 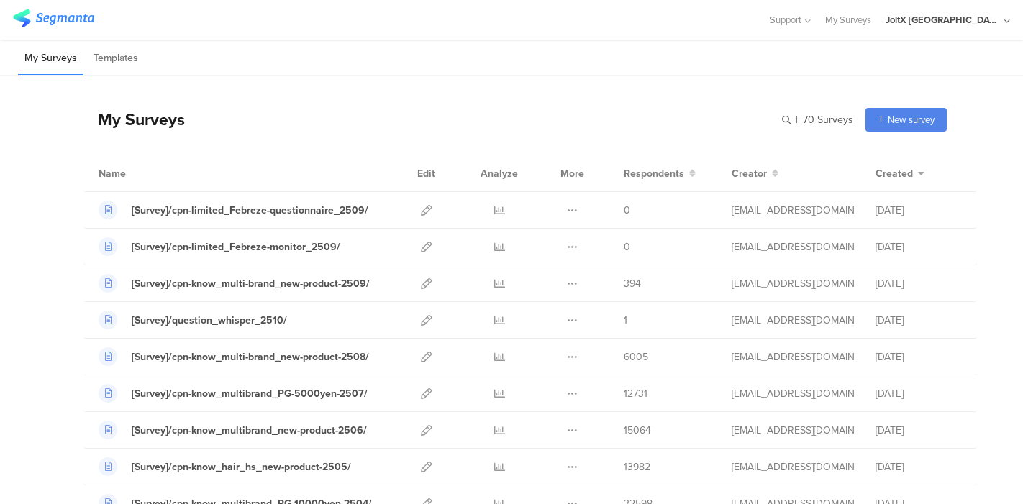 What do you see at coordinates (654, 173) in the screenshot?
I see `span: Respondents` at bounding box center [654, 173].